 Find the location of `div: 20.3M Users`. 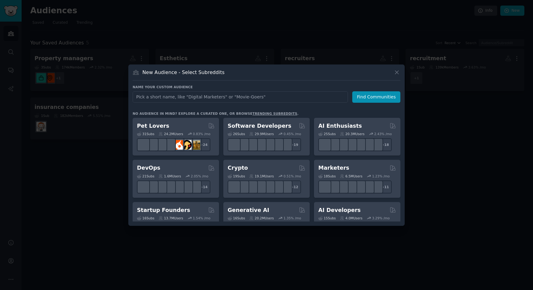

div: 20.3M Users is located at coordinates (352, 134).